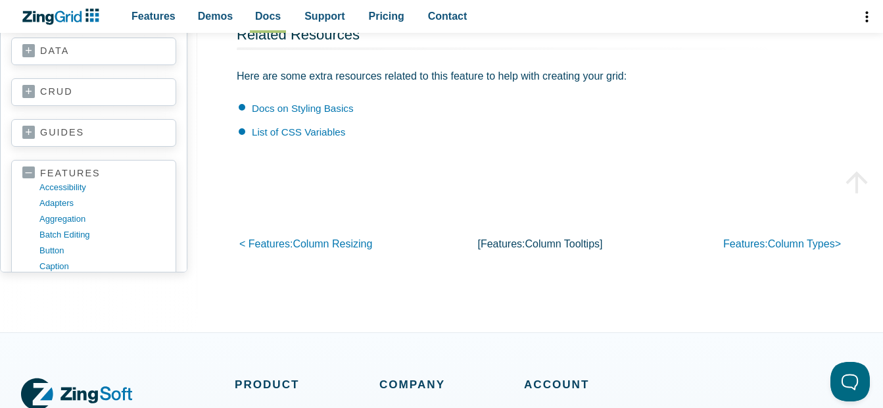 This screenshot has width=883, height=408. I want to click on a: features:column types>, so click(782, 243).